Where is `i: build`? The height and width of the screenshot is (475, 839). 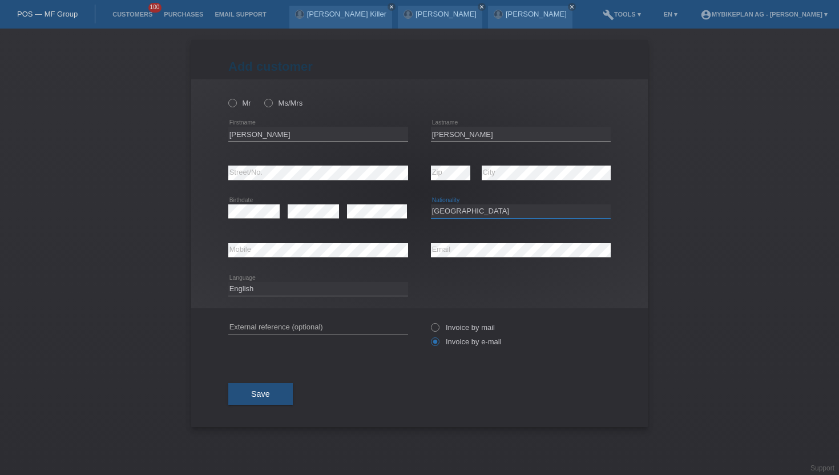 i: build is located at coordinates (608, 15).